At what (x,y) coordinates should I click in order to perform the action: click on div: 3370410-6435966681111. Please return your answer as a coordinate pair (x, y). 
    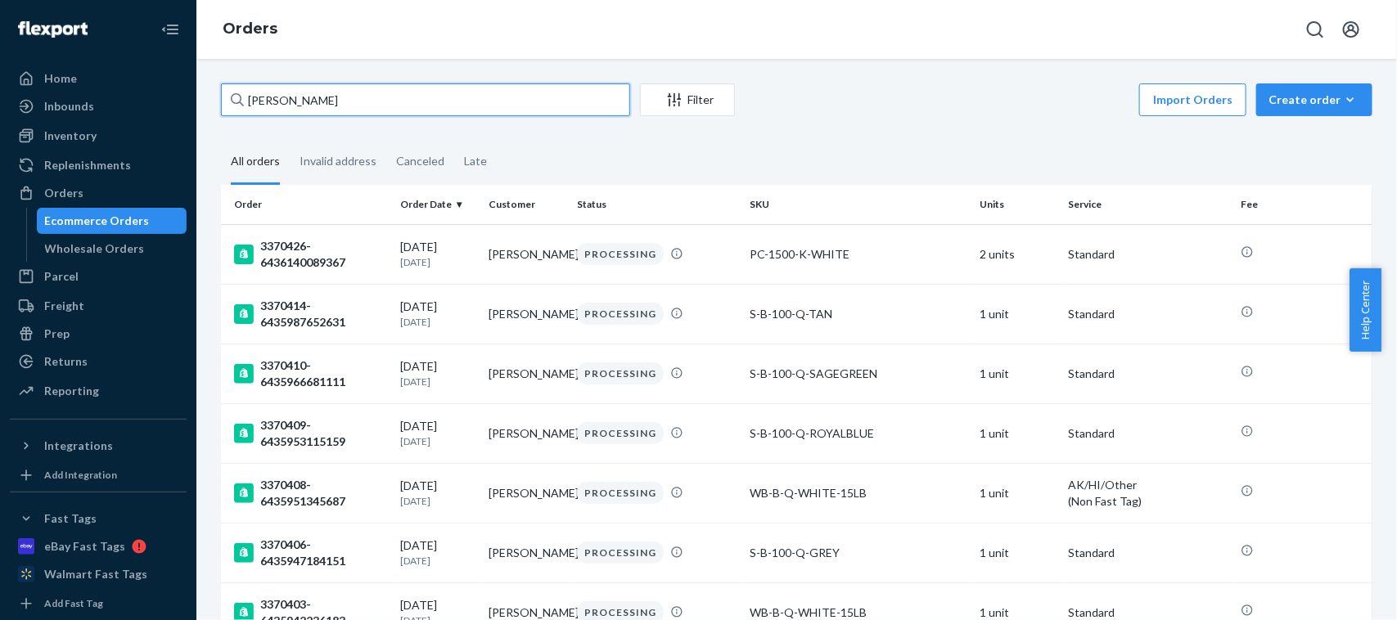
    Looking at the image, I should click on (310, 374).